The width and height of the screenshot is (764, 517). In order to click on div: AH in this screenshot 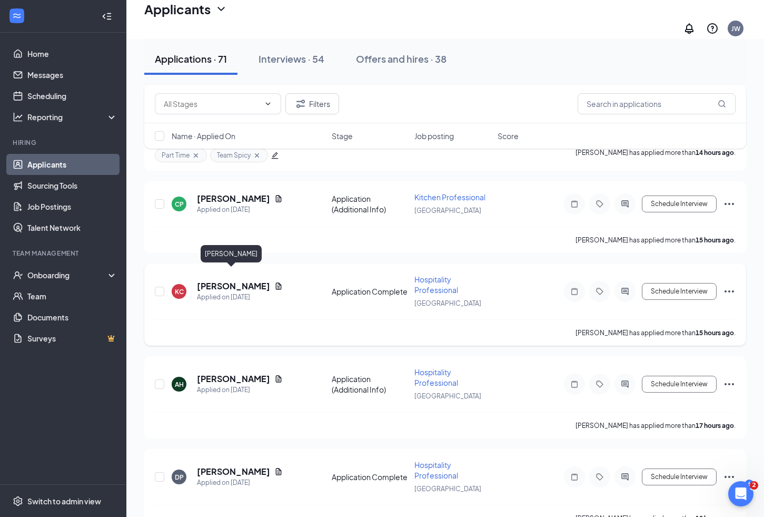, I will do `click(179, 384)`.